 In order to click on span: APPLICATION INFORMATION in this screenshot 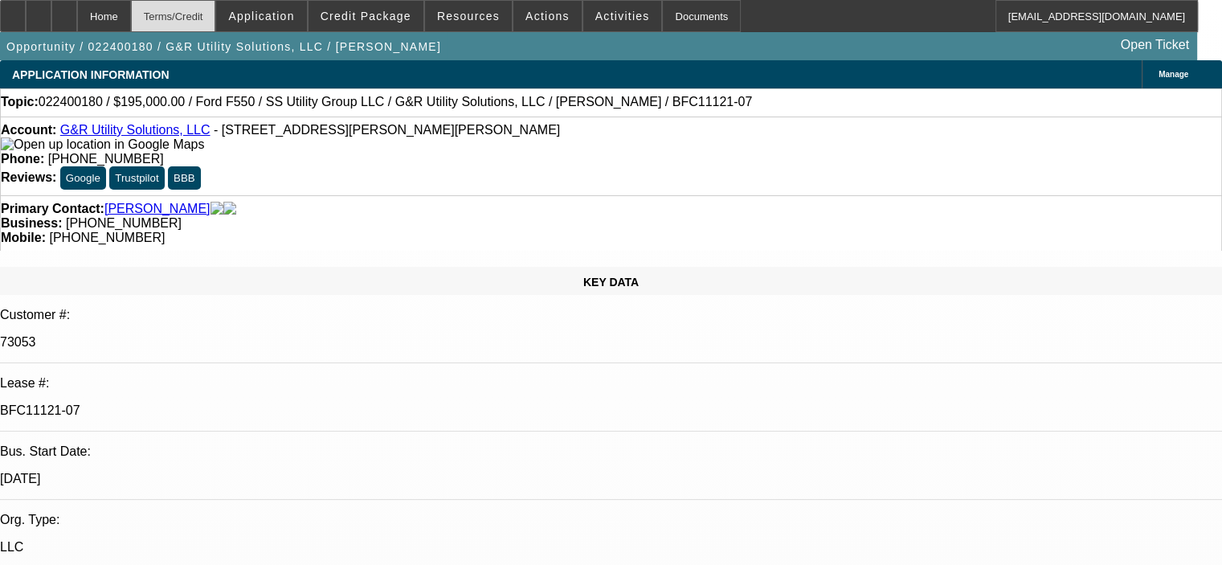, I will do `click(90, 75)`.